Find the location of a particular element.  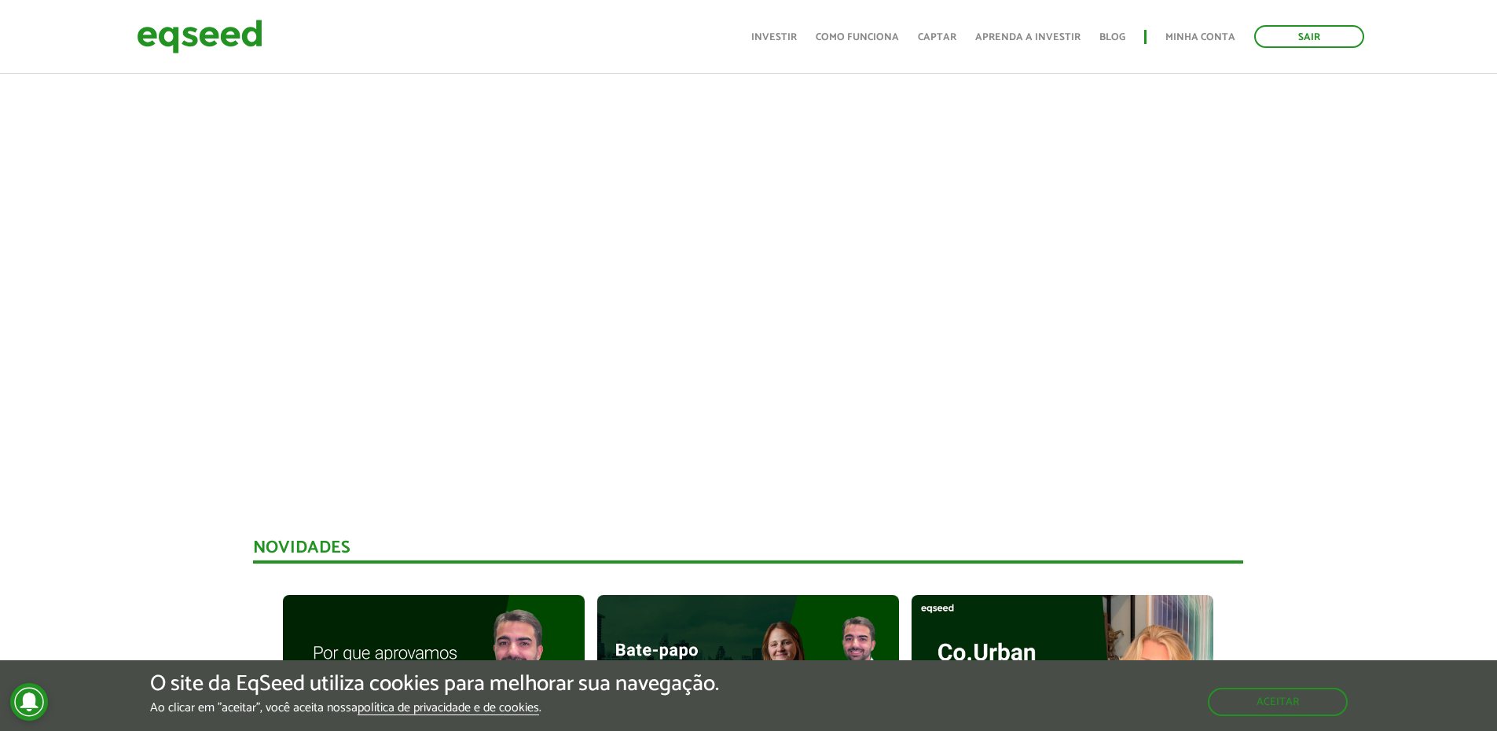

img: EqSeed is located at coordinates (200, 36).